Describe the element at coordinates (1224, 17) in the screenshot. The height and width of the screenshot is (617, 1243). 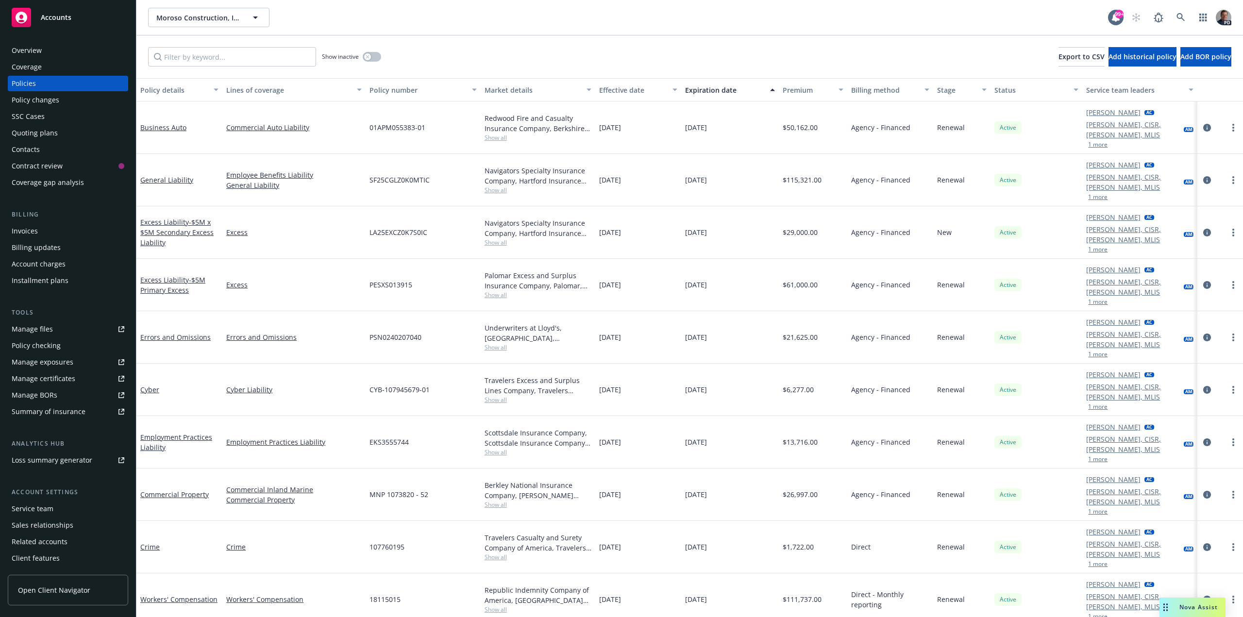
I see `img: photo` at that location.